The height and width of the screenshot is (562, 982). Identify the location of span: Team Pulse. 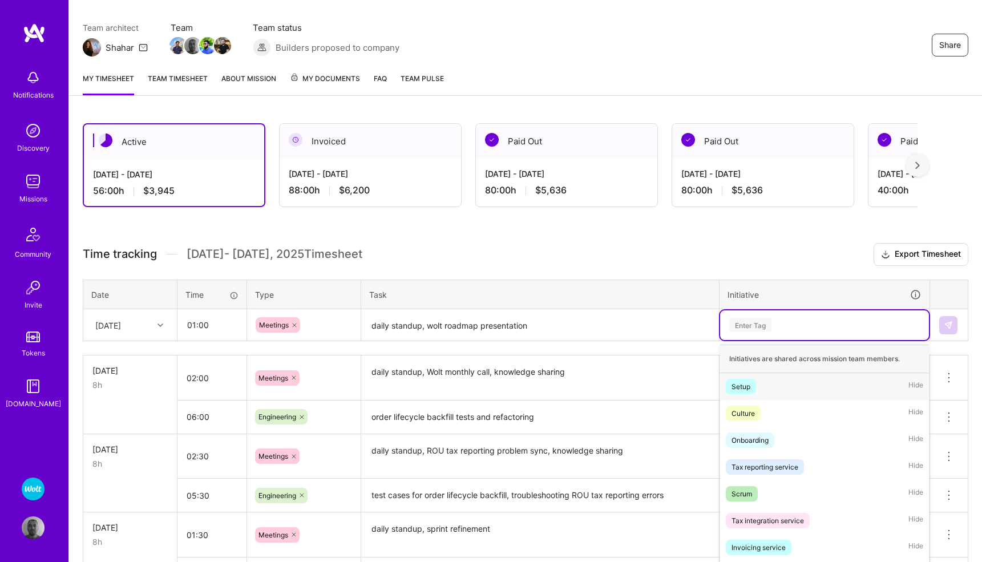
(422, 78).